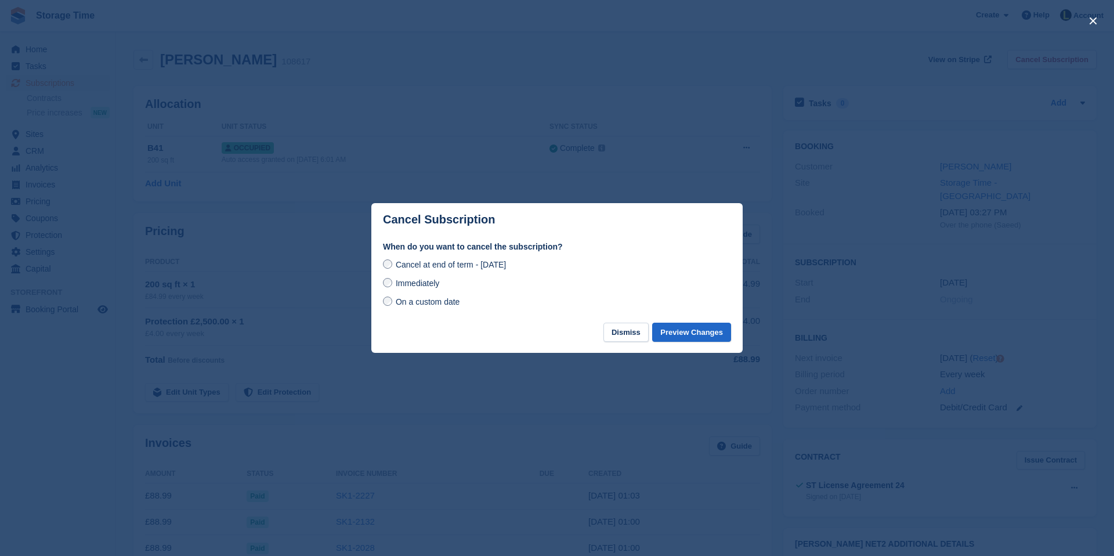 The image size is (1114, 556). What do you see at coordinates (439, 219) in the screenshot?
I see `p: Cancel Subscription` at bounding box center [439, 219].